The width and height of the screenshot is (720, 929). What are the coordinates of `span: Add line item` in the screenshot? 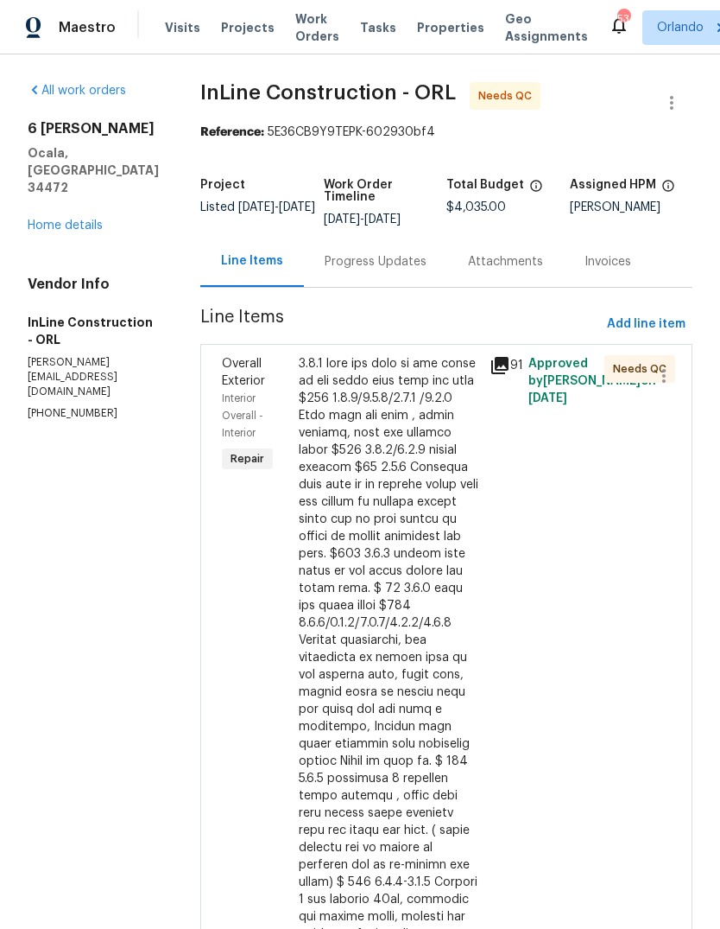 It's located at (646, 324).